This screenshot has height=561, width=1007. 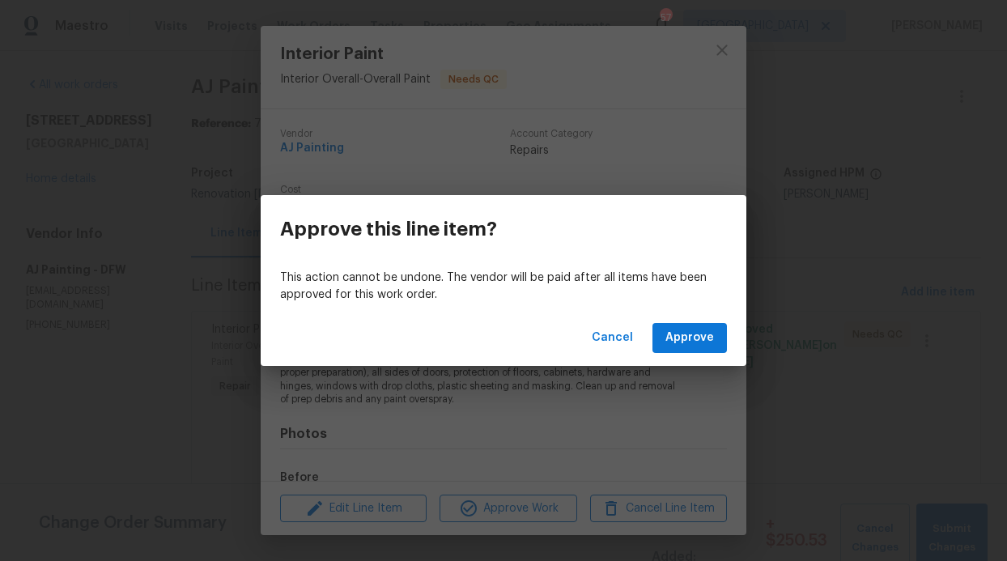 What do you see at coordinates (689, 337) in the screenshot?
I see `span: Approve` at bounding box center [689, 337].